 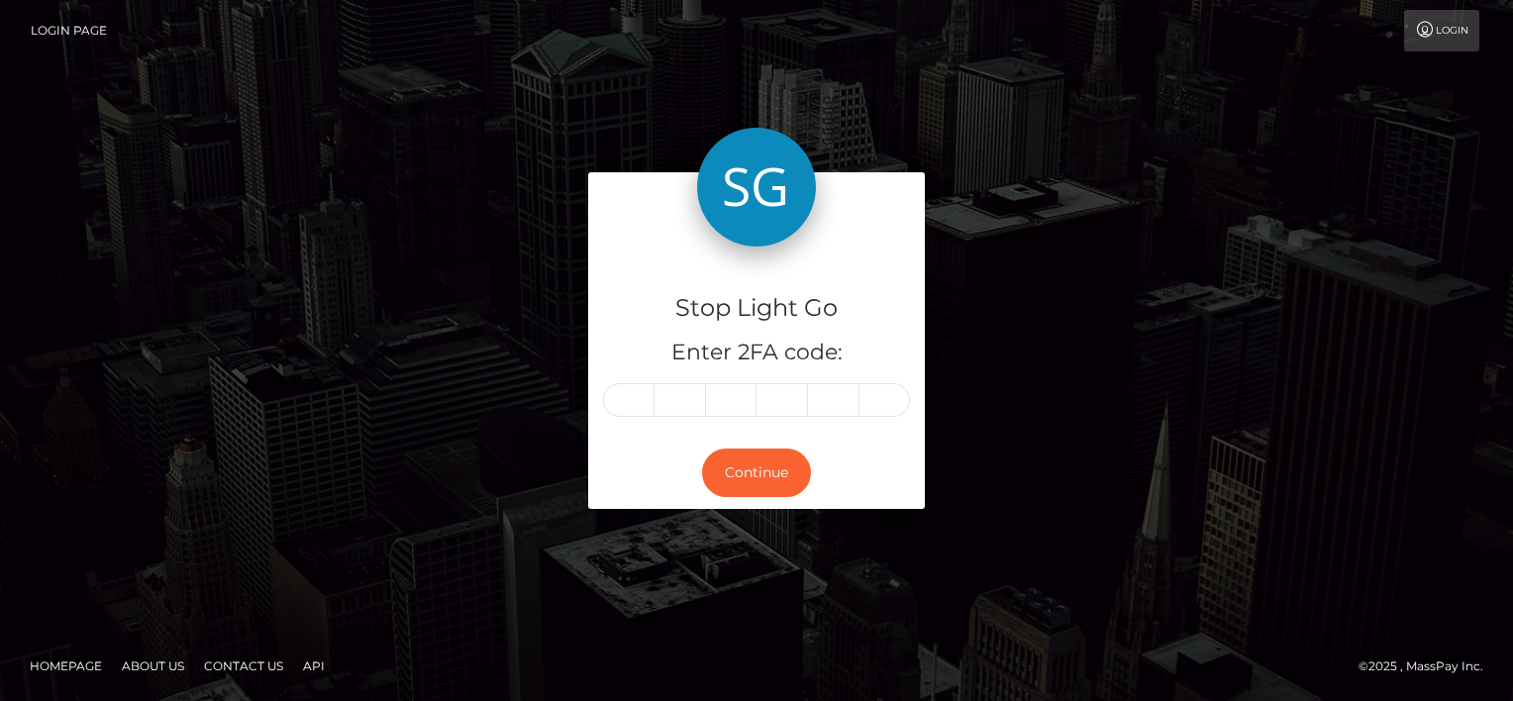 I want to click on h4: Stop Light Go, so click(x=757, y=308).